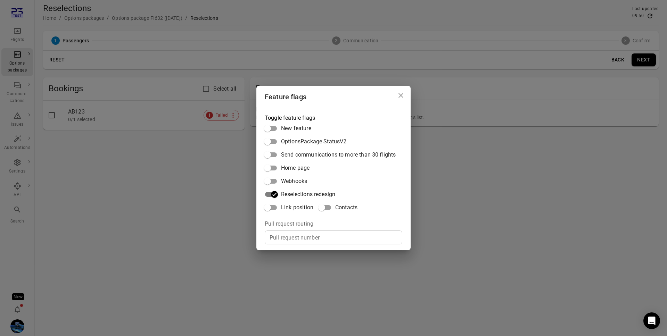 This screenshot has height=336, width=667. What do you see at coordinates (296, 129) in the screenshot?
I see `span: New feature` at bounding box center [296, 129].